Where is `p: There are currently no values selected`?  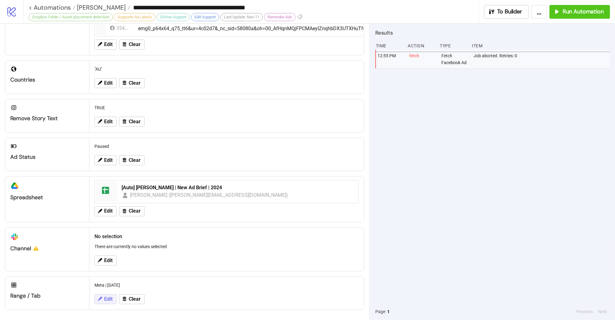
p: There are currently no values selected is located at coordinates (226, 247).